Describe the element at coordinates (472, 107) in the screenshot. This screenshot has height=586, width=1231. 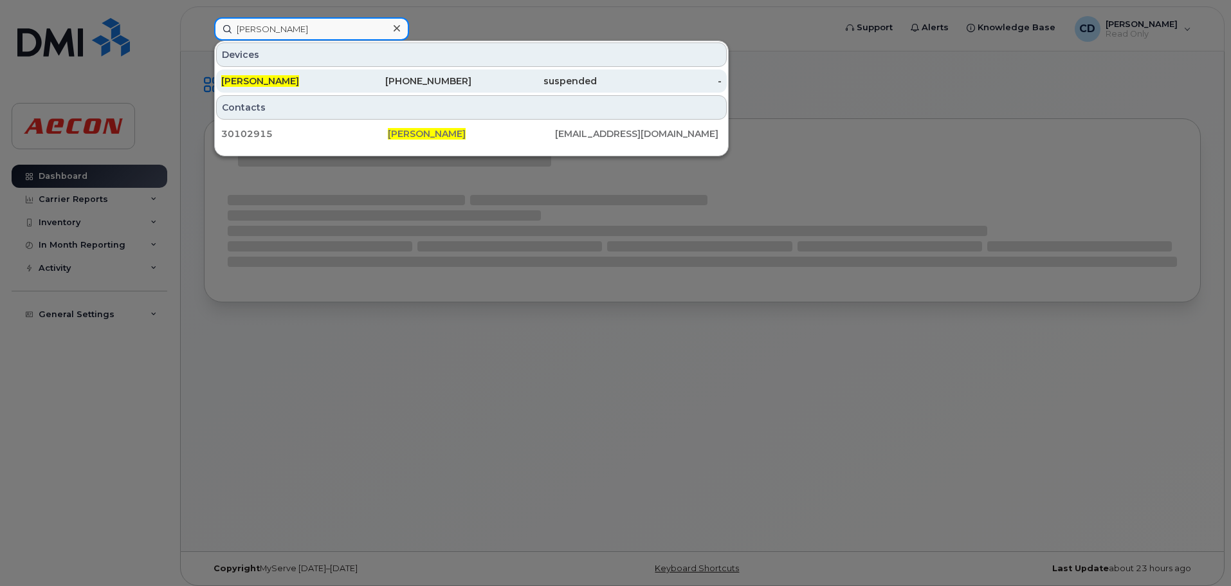
I see `div: Contacts` at that location.